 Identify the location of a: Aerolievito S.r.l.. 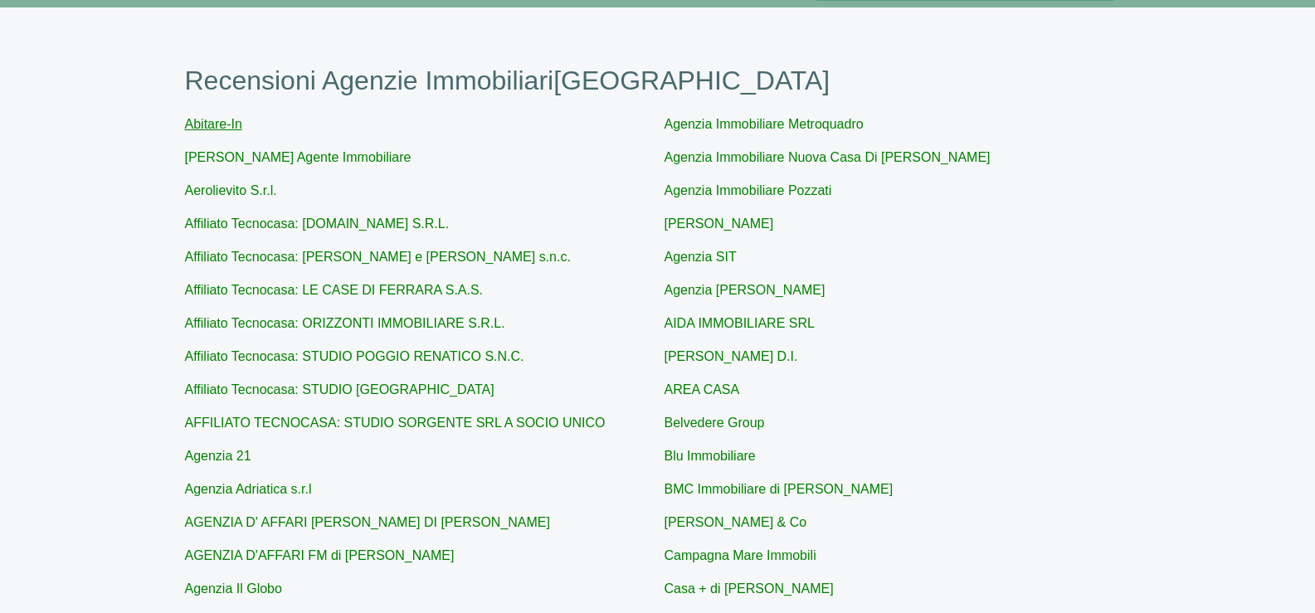
(231, 190).